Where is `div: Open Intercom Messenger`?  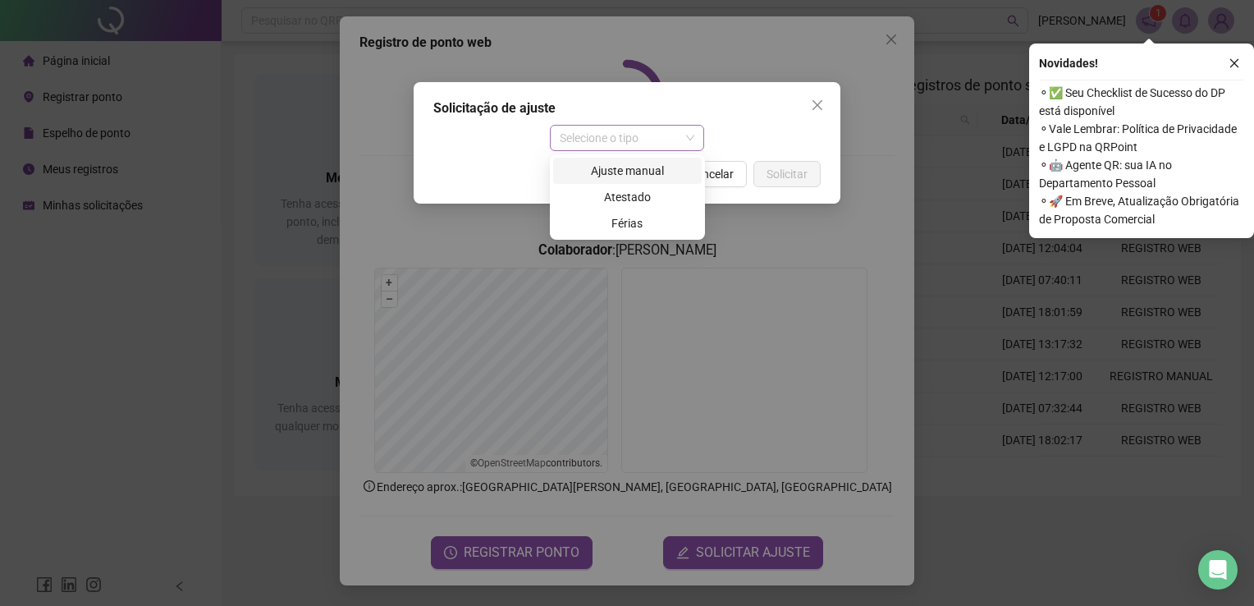
div: Open Intercom Messenger is located at coordinates (1218, 570).